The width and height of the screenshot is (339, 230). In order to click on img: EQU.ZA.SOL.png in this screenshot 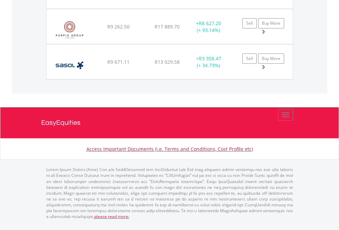, I will do `click(69, 65)`.